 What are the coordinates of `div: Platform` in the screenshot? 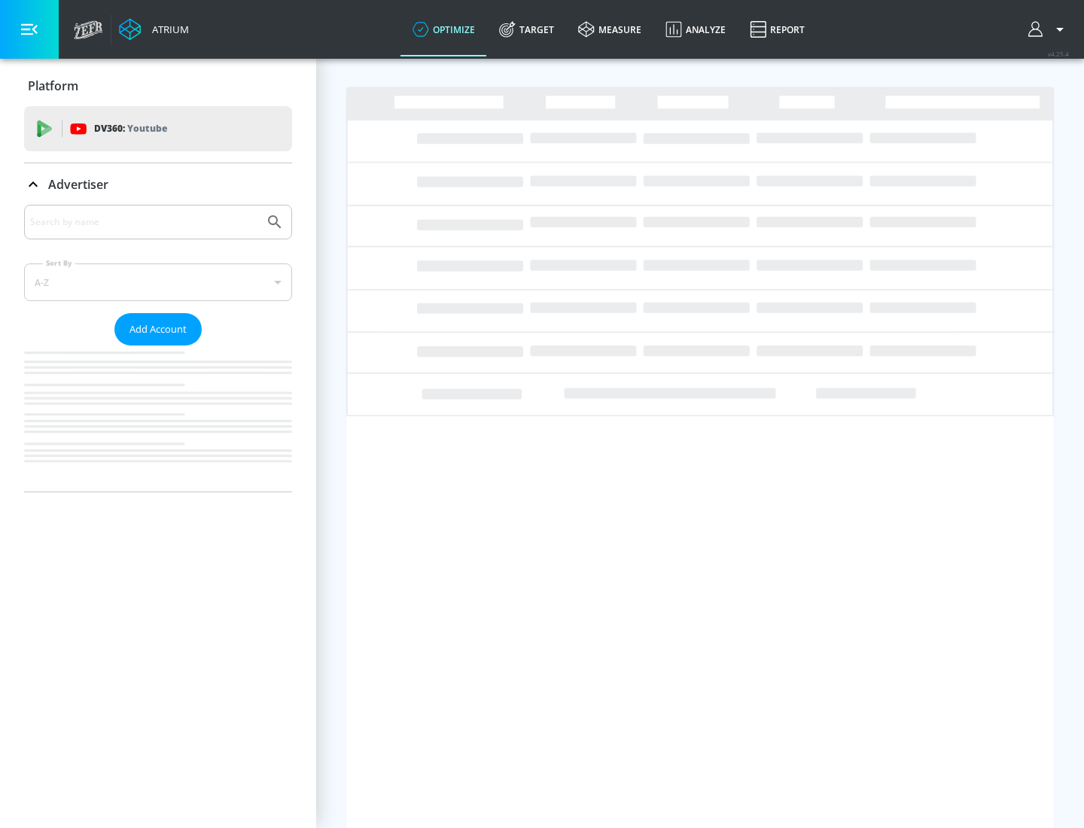 It's located at (158, 86).